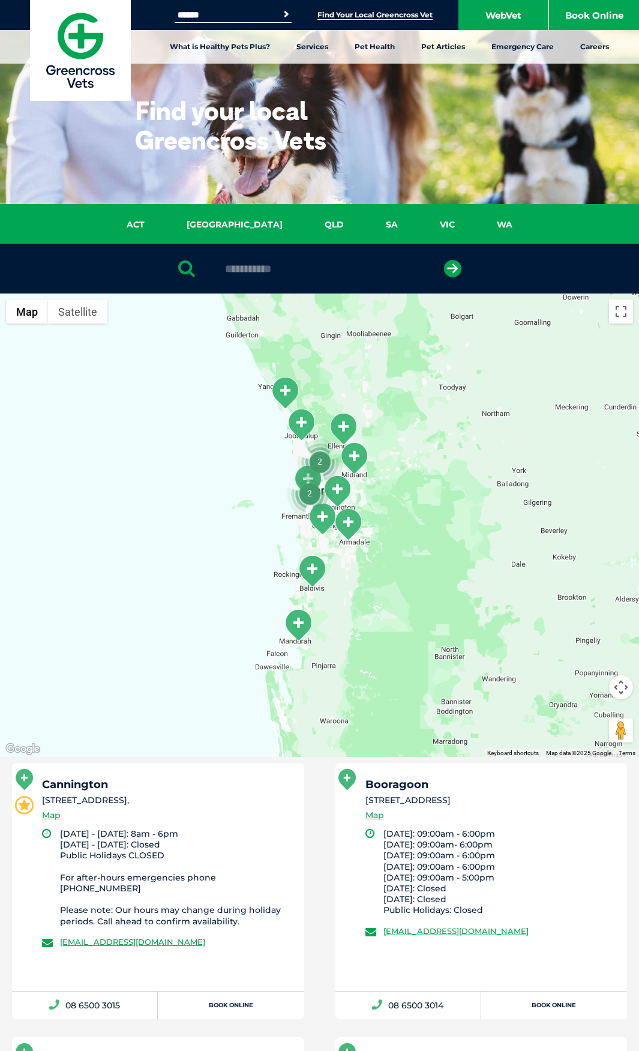 The height and width of the screenshot is (1051, 639). Describe the element at coordinates (285, 393) in the screenshot. I see `div: Butler` at that location.